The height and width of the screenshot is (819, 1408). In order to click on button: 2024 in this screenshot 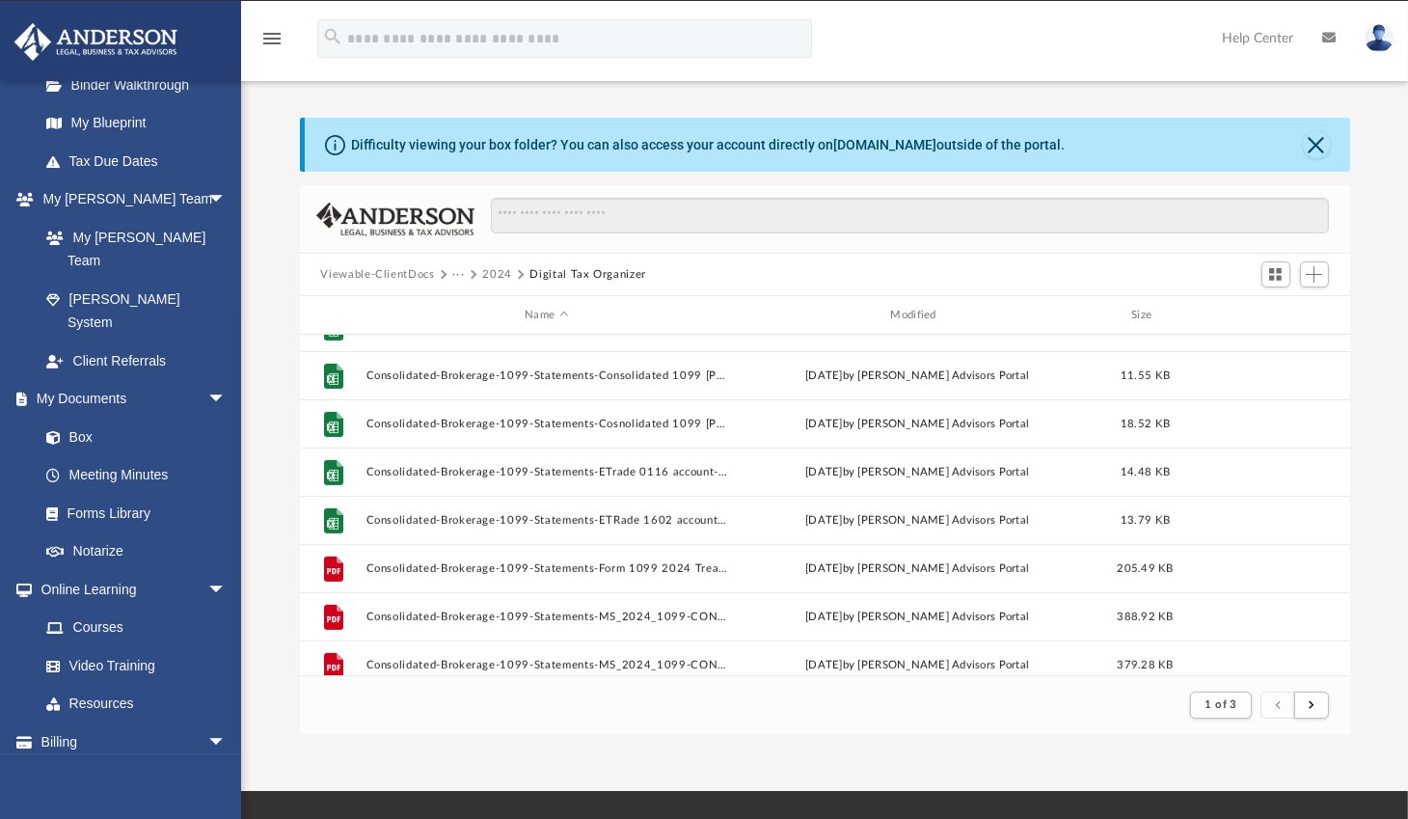, I will do `click(497, 275)`.